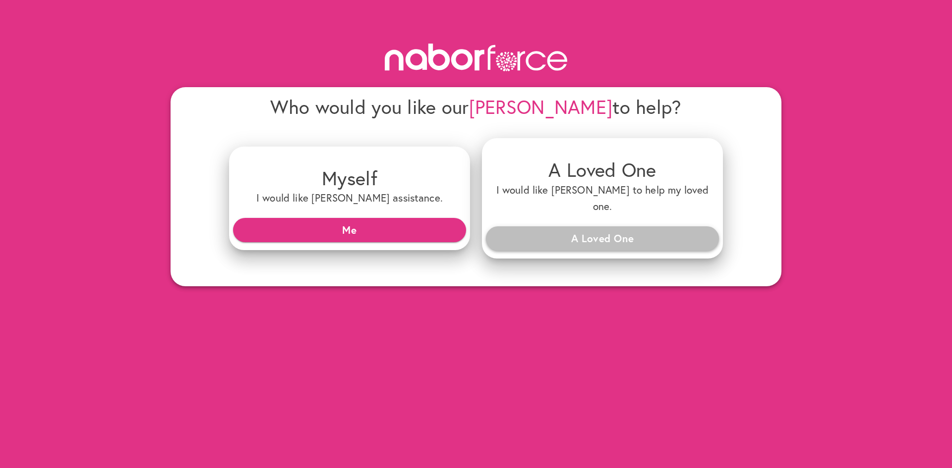 The height and width of the screenshot is (468, 952). Describe the element at coordinates (476, 107) in the screenshot. I see `h4: Who would you like our to help?` at that location.